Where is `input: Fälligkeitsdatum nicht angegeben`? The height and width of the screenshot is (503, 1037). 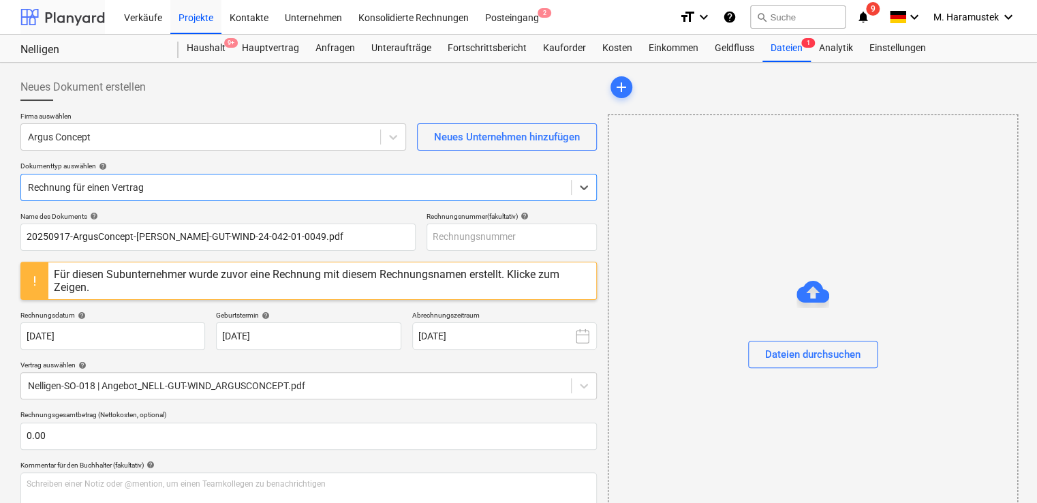
input: Fälligkeitsdatum nicht angegeben is located at coordinates (308, 336).